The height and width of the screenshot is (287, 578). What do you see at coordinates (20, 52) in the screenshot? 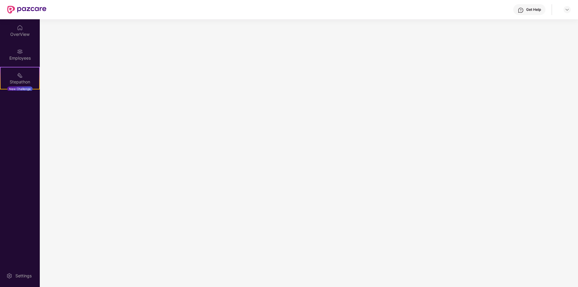
I see `img: svg+xml;base64,PHN2ZyBpZD0iRW1wbG95ZWVzIiB4bWxucz0iaHR0cDovL3d3dy53My5vcmcvMjAwMC9zdmciIHdpZHRoPS...` at bounding box center [20, 52].